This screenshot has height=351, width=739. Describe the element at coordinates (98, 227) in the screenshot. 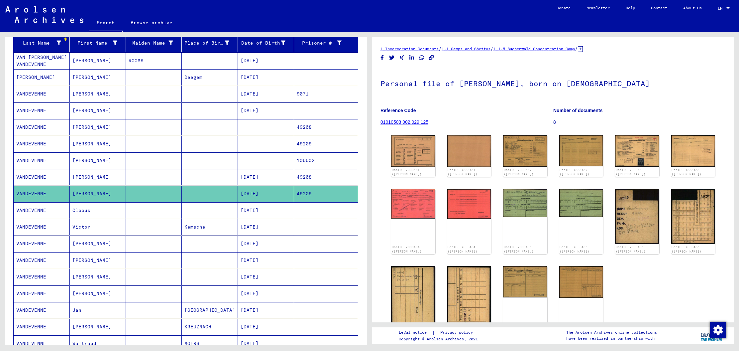

I see `mat-cell: Victor` at that location.